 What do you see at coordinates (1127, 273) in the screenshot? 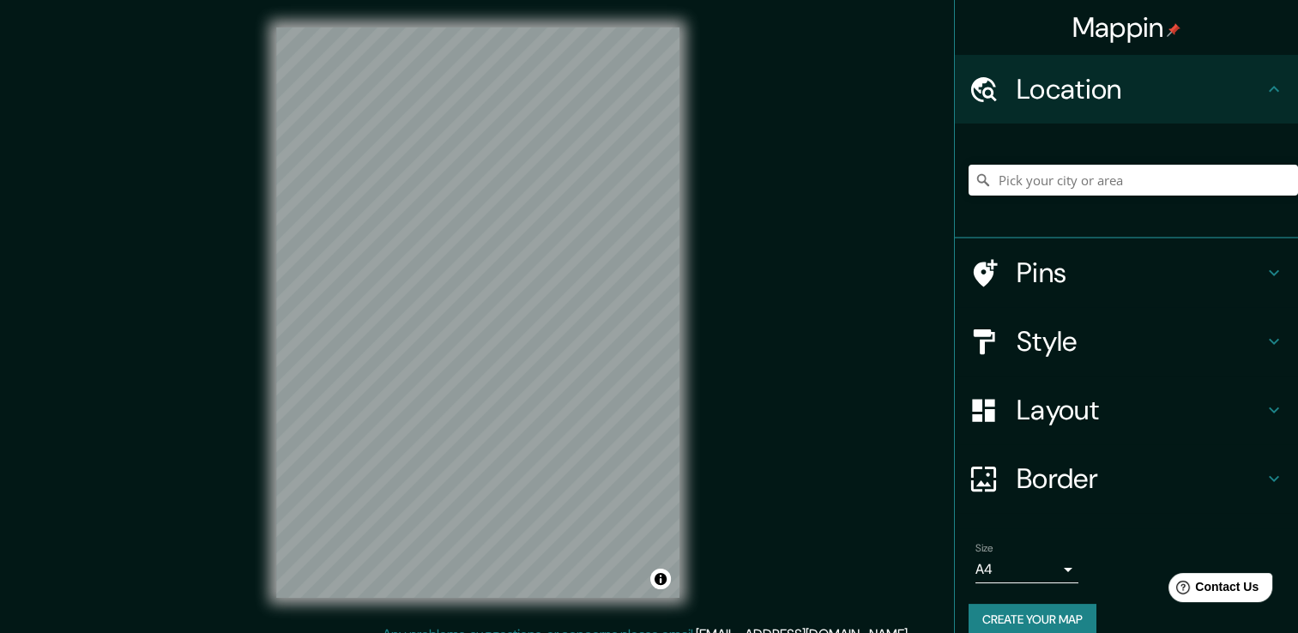
I see `div: Pins` at bounding box center [1127, 273].